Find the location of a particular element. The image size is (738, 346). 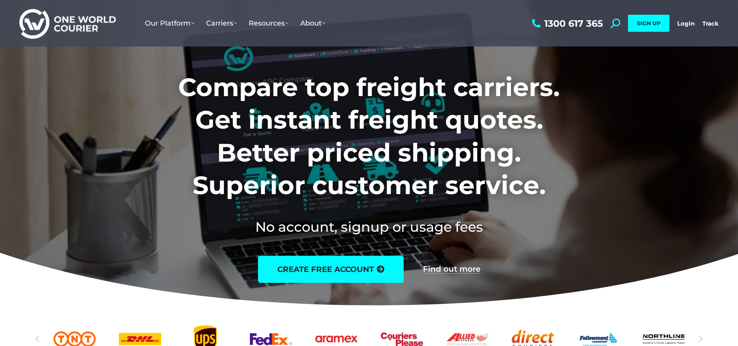

a: Carriers is located at coordinates (222, 23).